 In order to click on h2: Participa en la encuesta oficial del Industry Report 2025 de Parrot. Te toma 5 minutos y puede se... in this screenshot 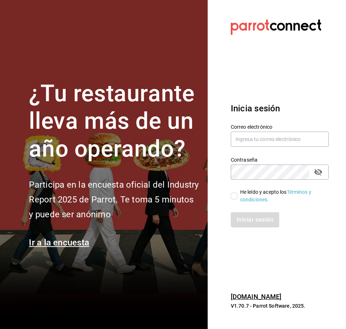, I will do `click(114, 199)`.